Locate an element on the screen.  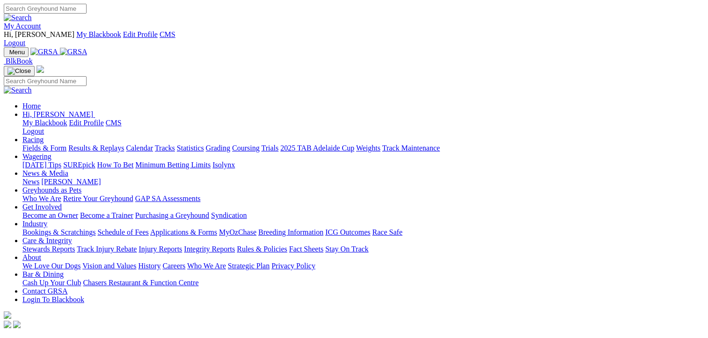
a: Tracks is located at coordinates (165, 148).